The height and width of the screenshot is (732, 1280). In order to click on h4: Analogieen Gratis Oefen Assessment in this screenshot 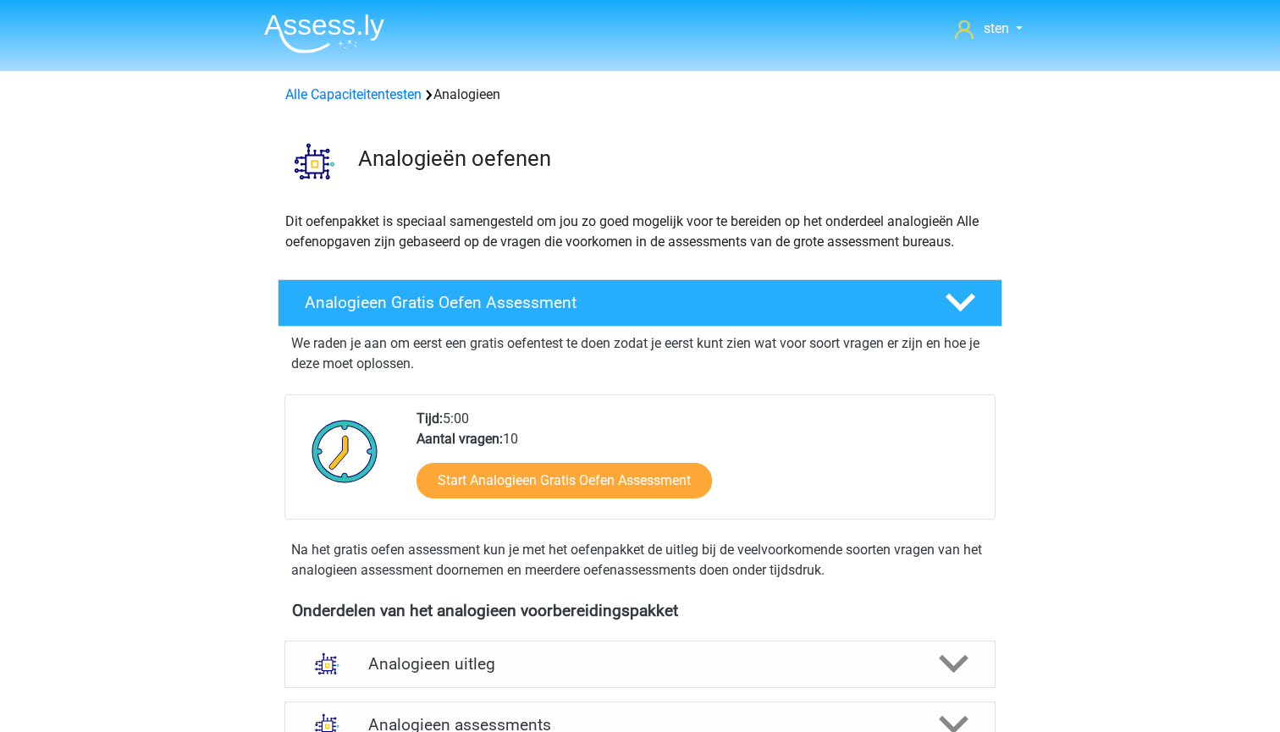, I will do `click(611, 302)`.